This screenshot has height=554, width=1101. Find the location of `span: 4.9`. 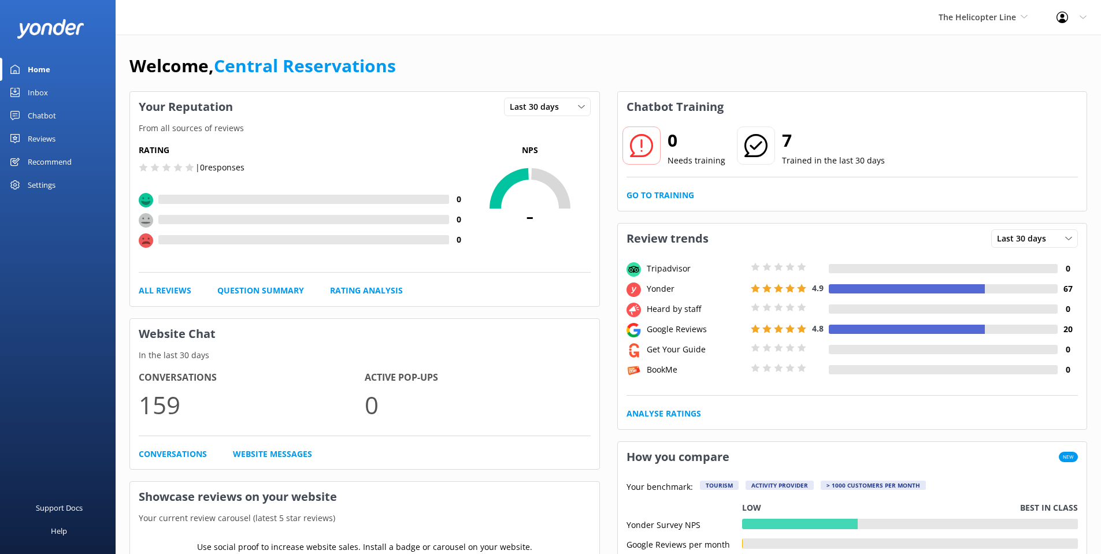

span: 4.9 is located at coordinates (818, 288).